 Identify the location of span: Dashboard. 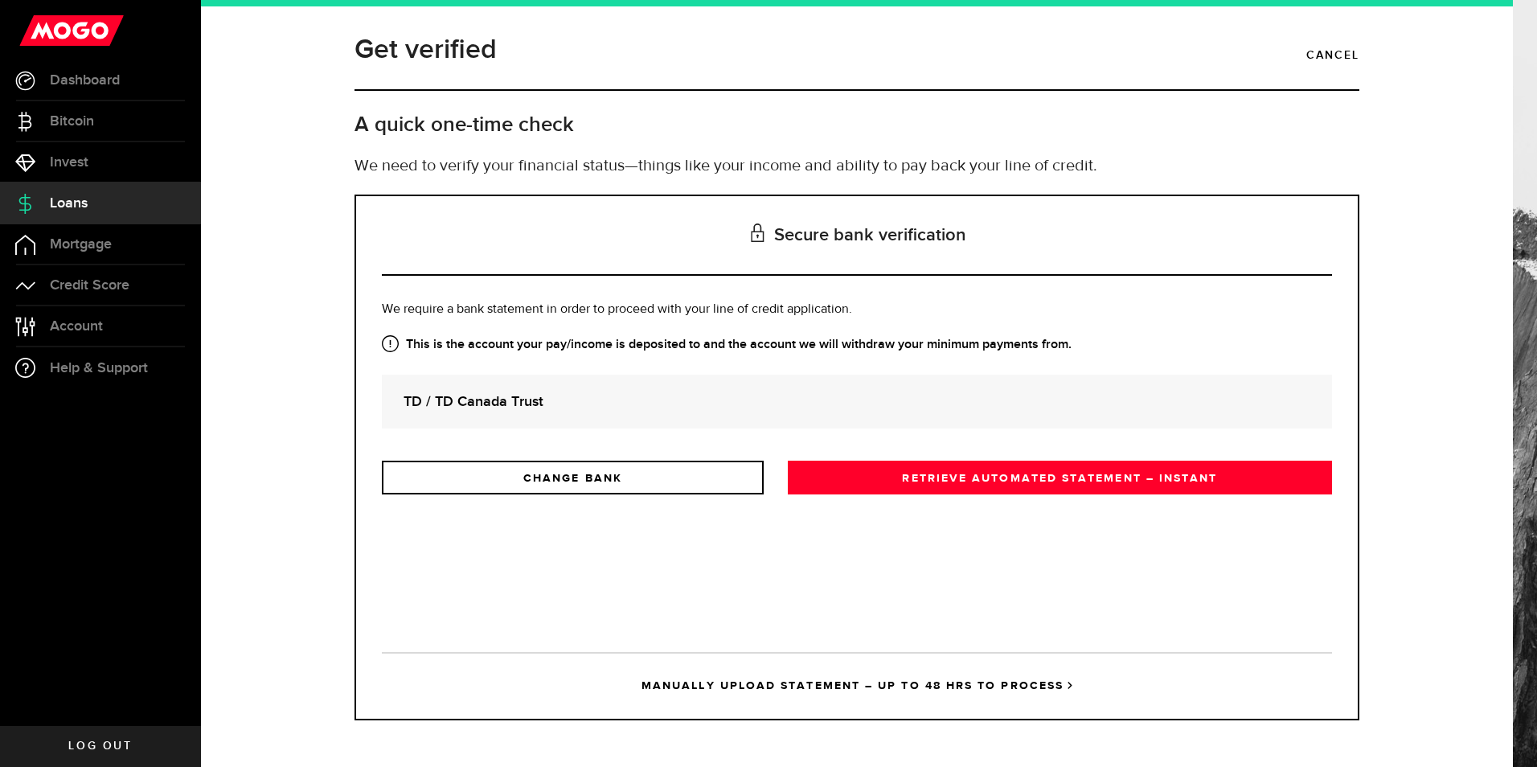
(84, 80).